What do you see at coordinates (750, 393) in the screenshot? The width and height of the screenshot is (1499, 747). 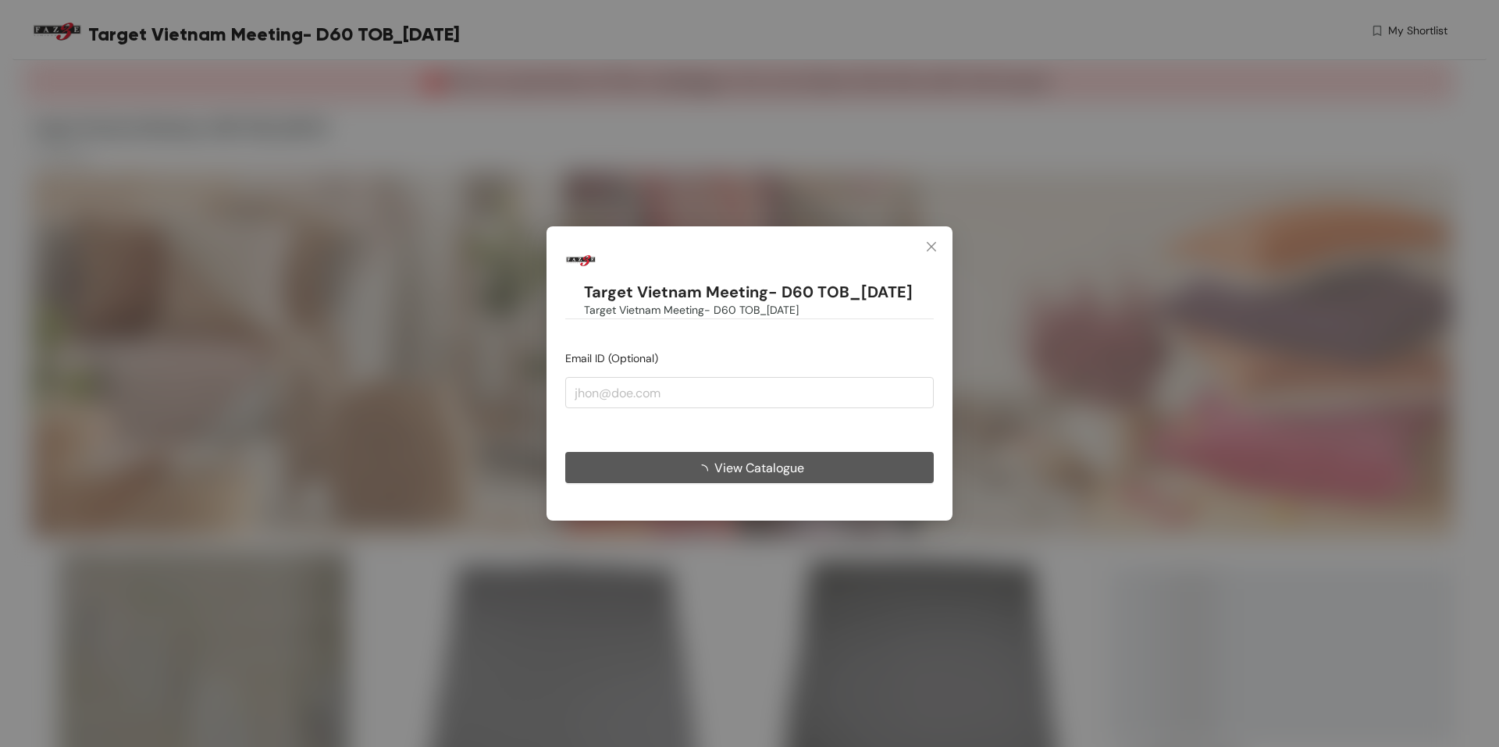 I see `input: jhon@doe.com` at bounding box center [750, 393].